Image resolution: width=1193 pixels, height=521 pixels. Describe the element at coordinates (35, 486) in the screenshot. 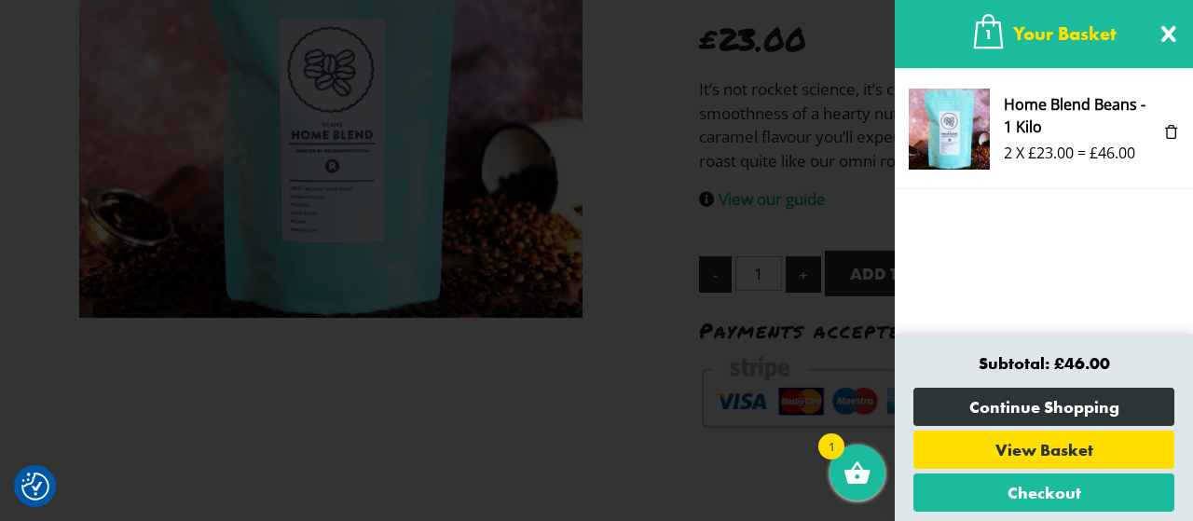

I see `button: Consent Preferences` at that location.